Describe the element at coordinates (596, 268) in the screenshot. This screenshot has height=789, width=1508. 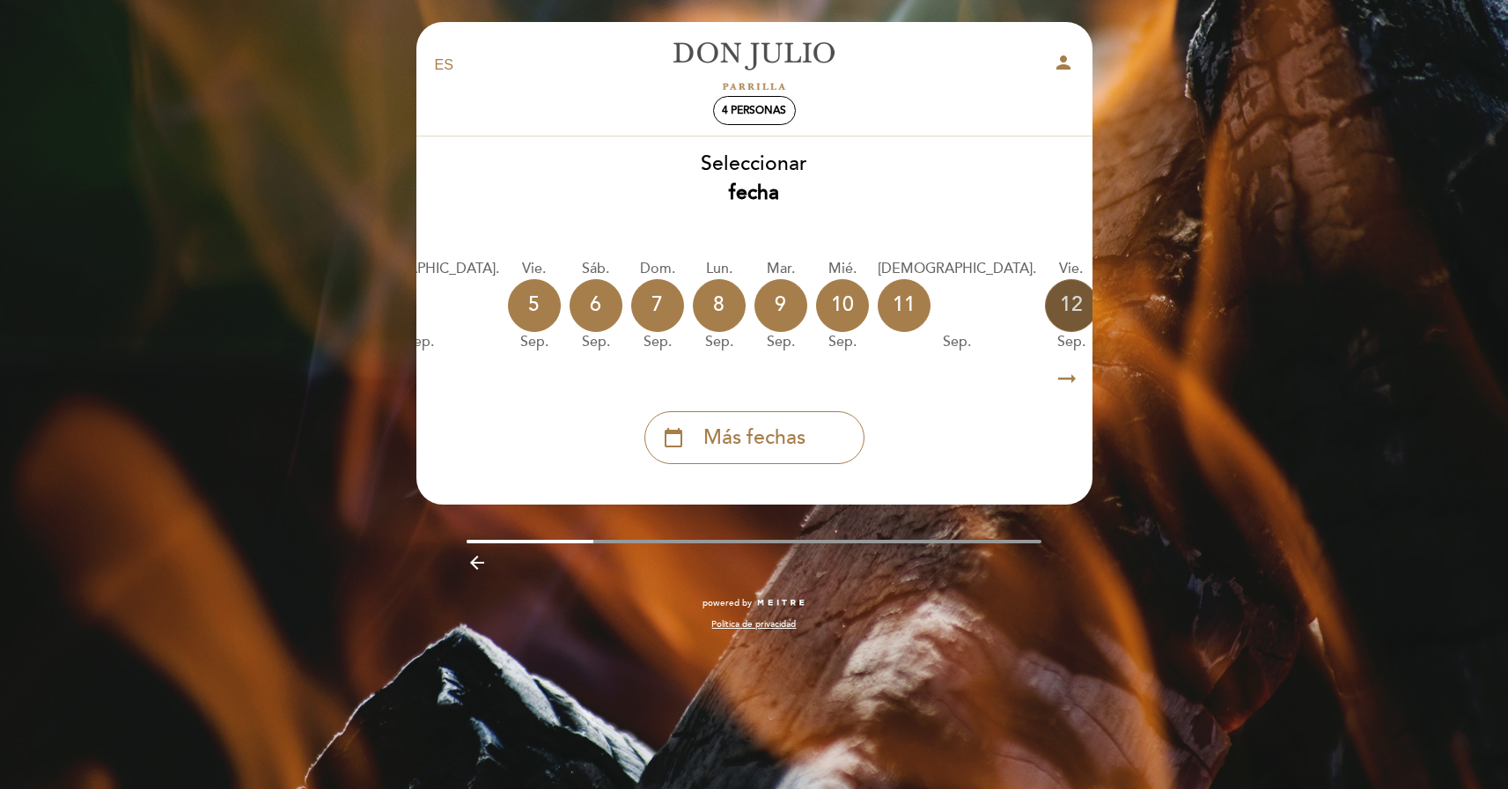
I see `div: sáb.` at that location.